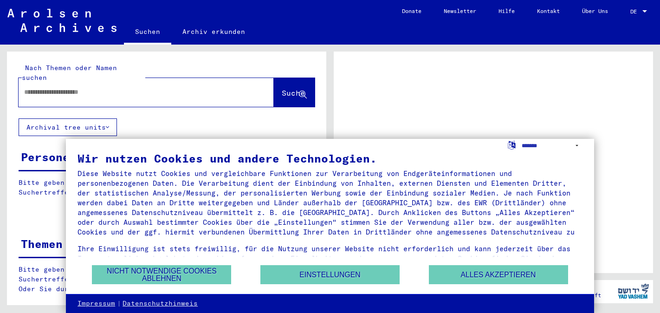  Describe the element at coordinates (330, 158) in the screenshot. I see `div: Wir nutzen Cookies und andere Technologien.` at that location.